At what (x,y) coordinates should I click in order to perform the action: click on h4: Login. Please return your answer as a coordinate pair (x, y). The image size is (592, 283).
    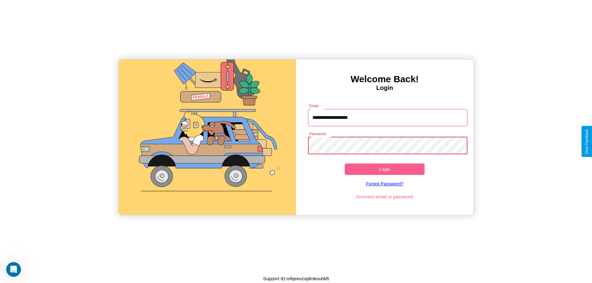
    Looking at the image, I should click on (385, 88).